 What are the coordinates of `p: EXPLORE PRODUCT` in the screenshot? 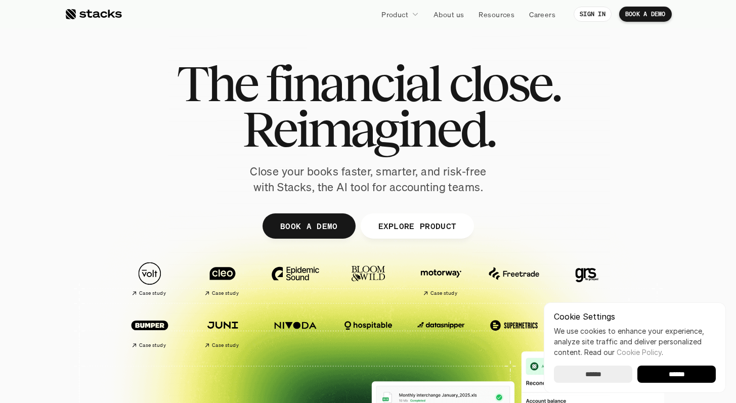 It's located at (417, 226).